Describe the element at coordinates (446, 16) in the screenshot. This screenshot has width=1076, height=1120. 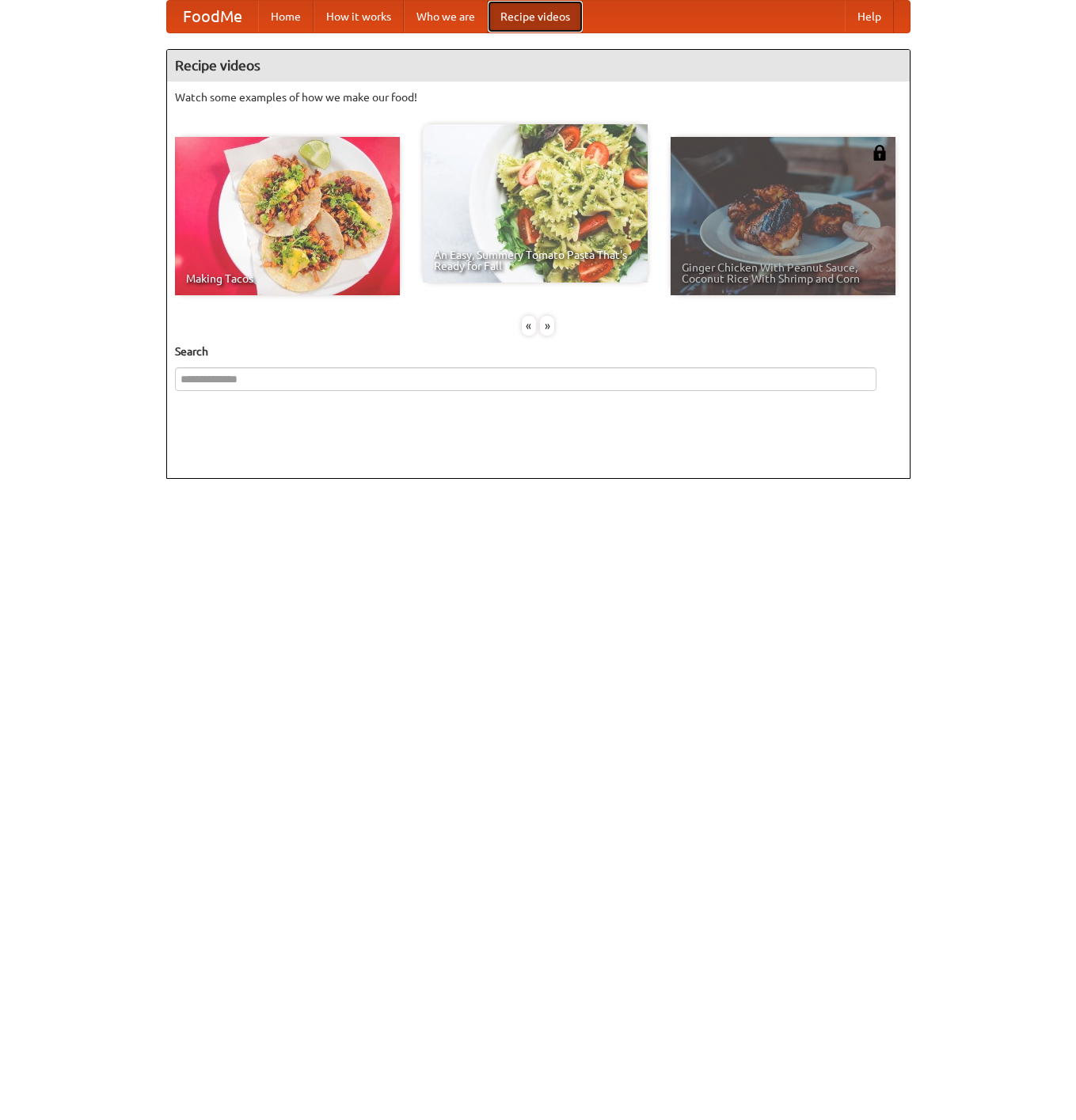
I see `a: Who we are` at that location.